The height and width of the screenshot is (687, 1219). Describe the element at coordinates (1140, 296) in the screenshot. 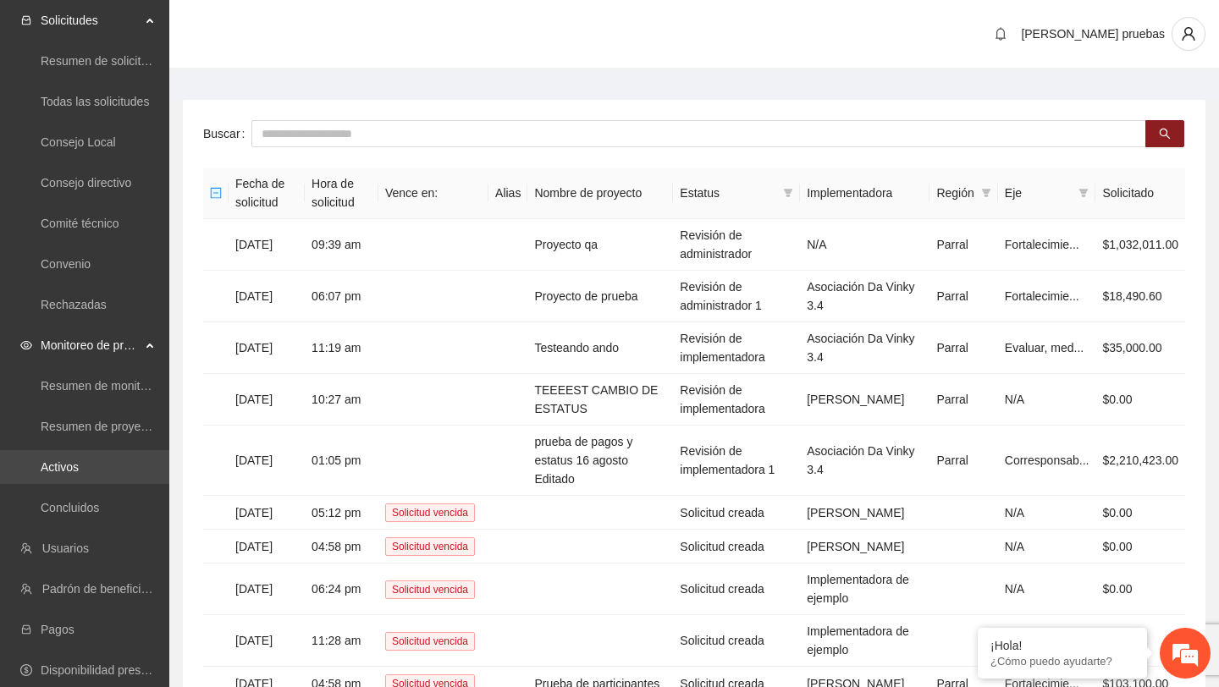

I see `td: $18,490.60` at that location.